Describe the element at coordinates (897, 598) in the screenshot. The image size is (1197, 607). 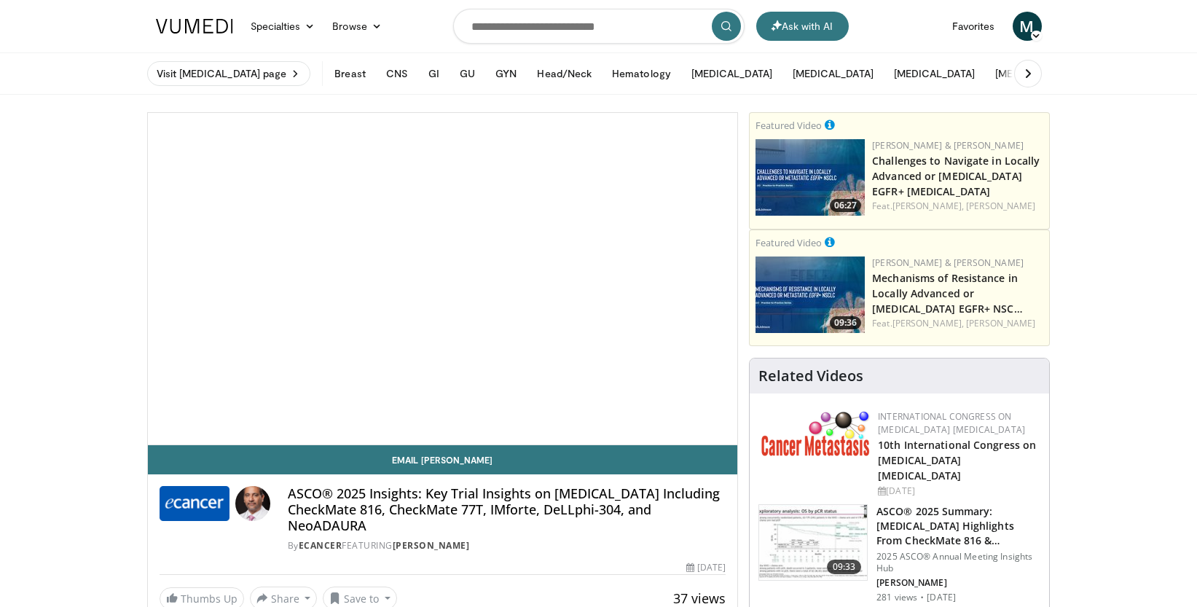
I see `p: 281 views` at that location.